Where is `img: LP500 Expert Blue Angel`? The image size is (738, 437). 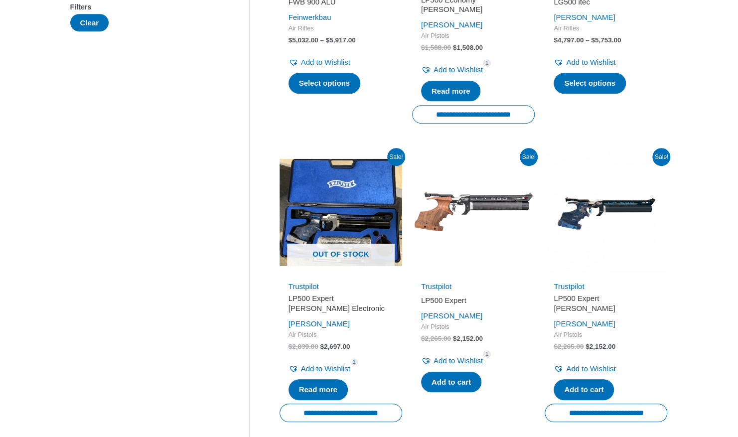
img: LP500 Expert Blue Angel is located at coordinates (606, 212).